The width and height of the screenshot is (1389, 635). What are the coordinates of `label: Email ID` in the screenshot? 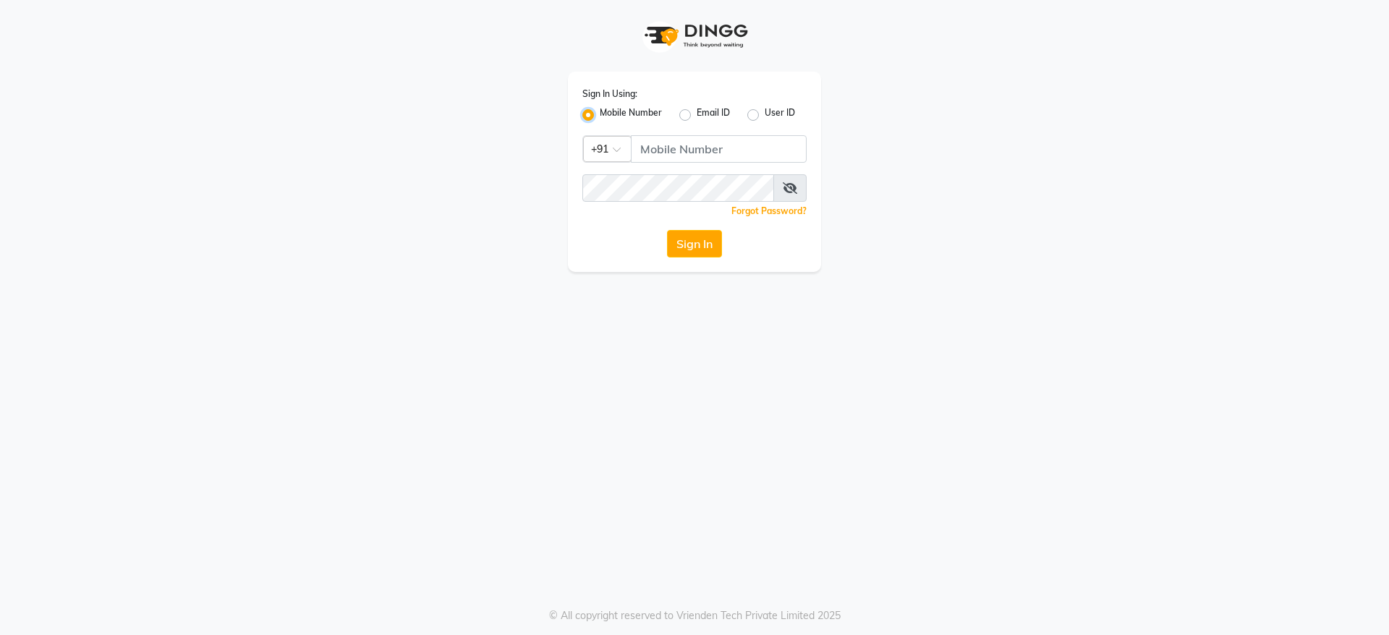 It's located at (713, 115).